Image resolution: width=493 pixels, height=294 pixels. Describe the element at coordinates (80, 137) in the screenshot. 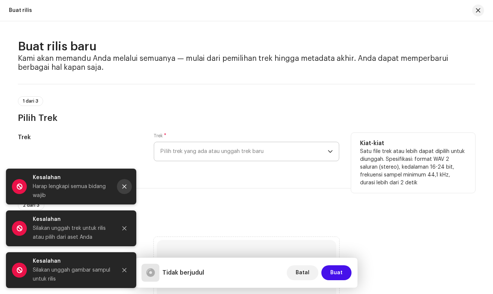

I see `h5: Trek` at that location.